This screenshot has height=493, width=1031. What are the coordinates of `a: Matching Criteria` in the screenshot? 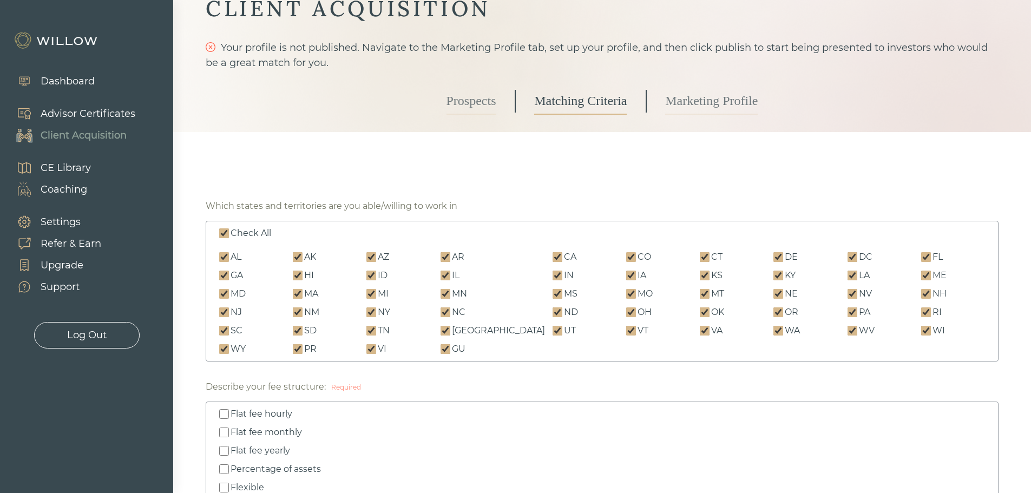 It's located at (580, 101).